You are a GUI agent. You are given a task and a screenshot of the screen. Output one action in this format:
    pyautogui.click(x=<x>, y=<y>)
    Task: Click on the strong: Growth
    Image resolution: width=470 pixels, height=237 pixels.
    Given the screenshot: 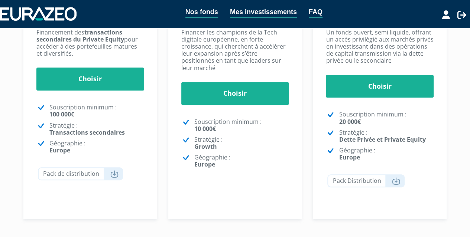 What is the action you would take?
    pyautogui.click(x=205, y=147)
    